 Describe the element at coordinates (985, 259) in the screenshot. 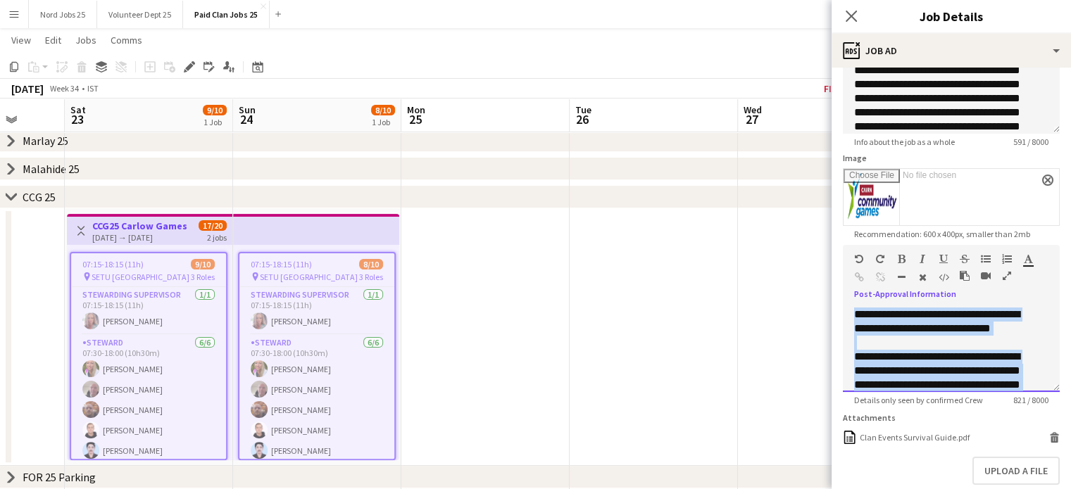

I see `button: Unordered List` at that location.